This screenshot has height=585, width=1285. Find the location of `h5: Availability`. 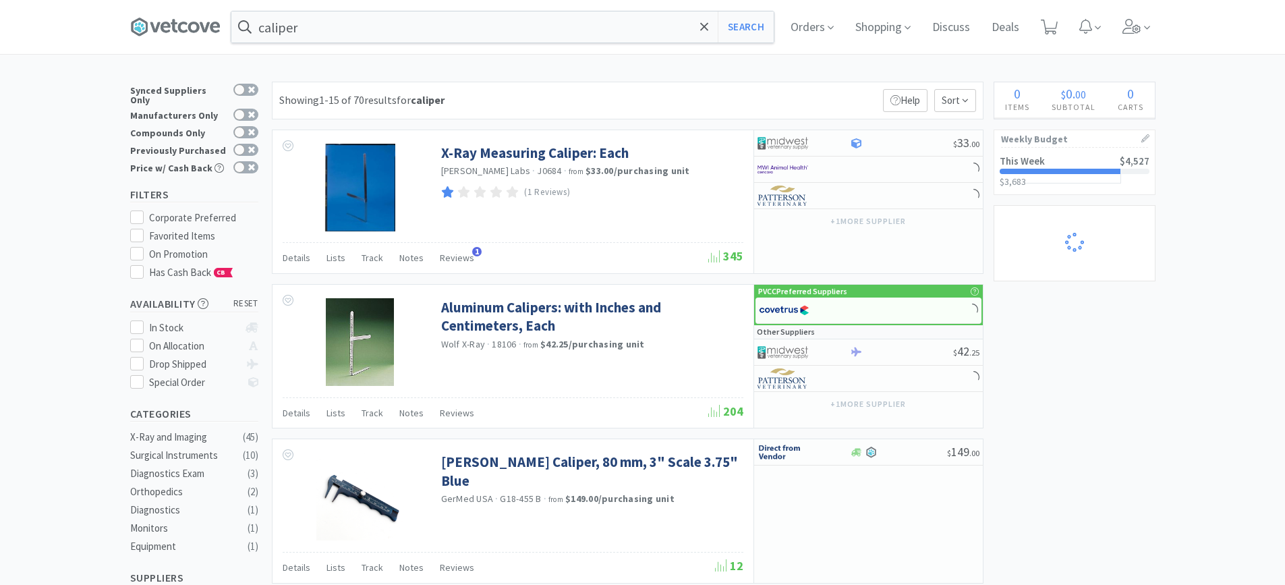

h5: Availability is located at coordinates (194, 304).